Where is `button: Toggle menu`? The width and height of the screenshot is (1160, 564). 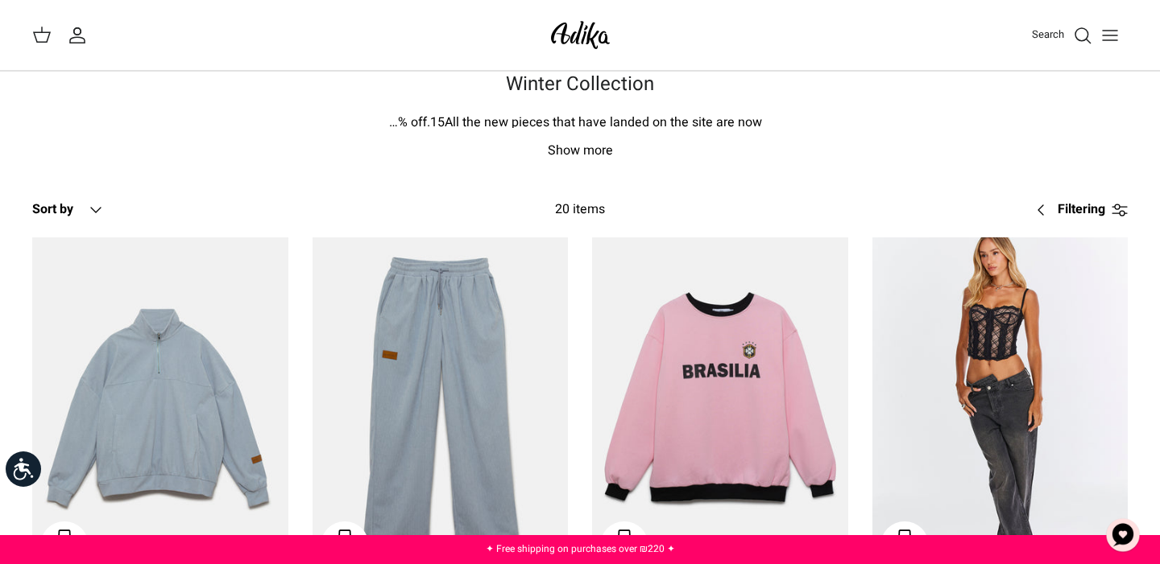
button: Toggle menu is located at coordinates (1110, 35).